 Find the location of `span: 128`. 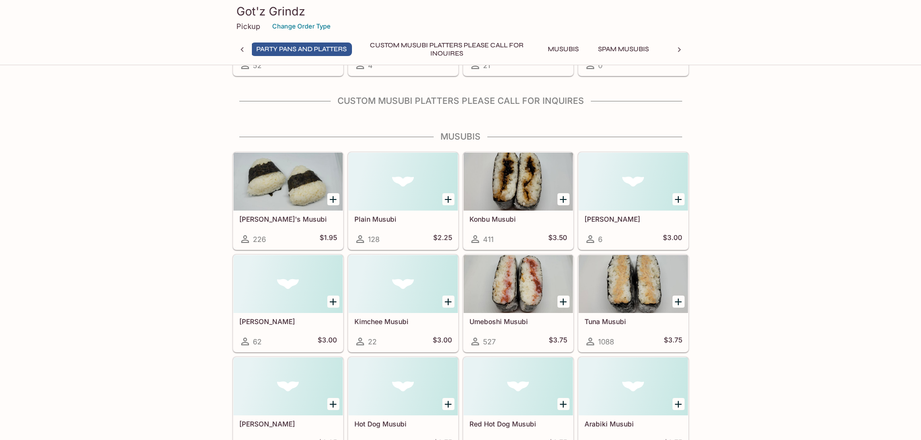

span: 128 is located at coordinates (374, 239).